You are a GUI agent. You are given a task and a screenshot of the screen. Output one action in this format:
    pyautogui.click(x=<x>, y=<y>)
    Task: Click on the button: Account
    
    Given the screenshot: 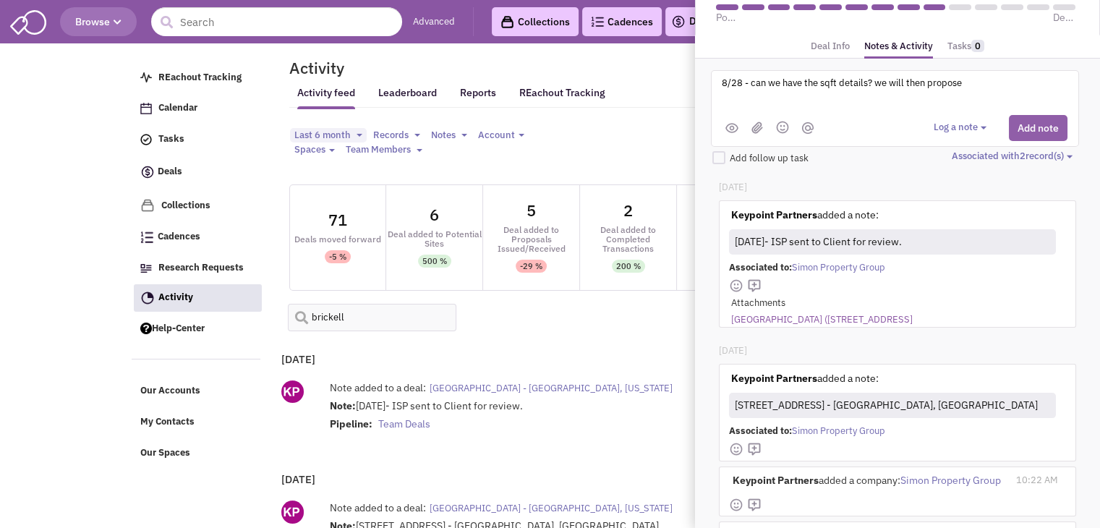 What is the action you would take?
    pyautogui.click(x=501, y=135)
    